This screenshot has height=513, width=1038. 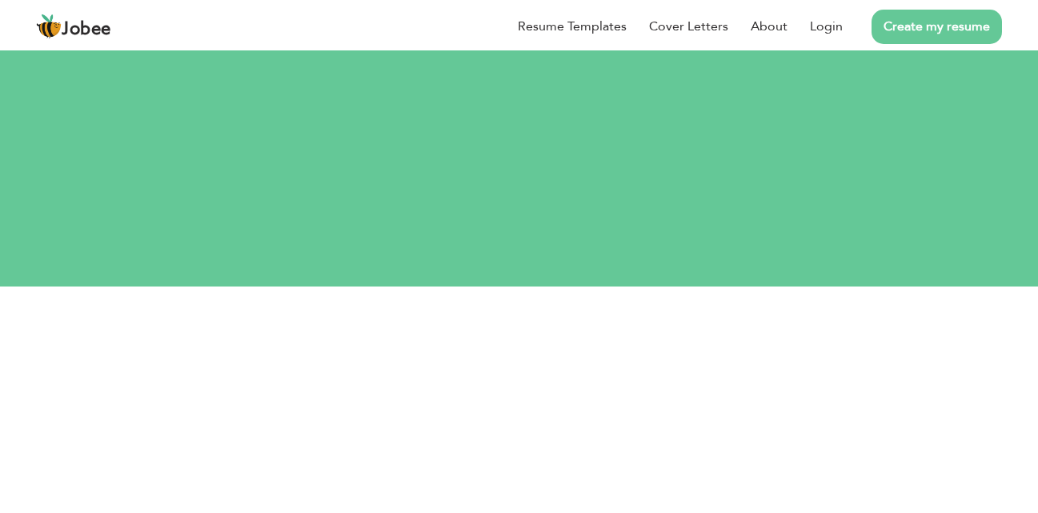 I want to click on span: Jobee, so click(x=86, y=30).